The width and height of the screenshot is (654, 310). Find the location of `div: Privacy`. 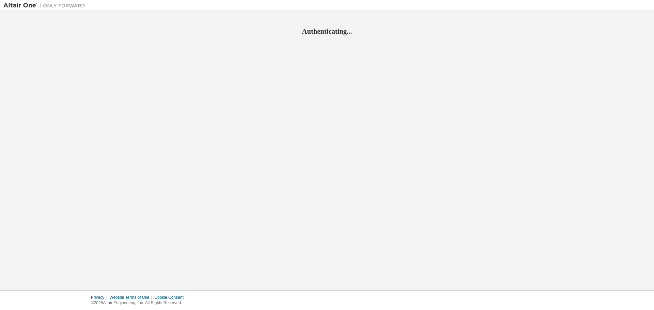

div: Privacy is located at coordinates (100, 298).